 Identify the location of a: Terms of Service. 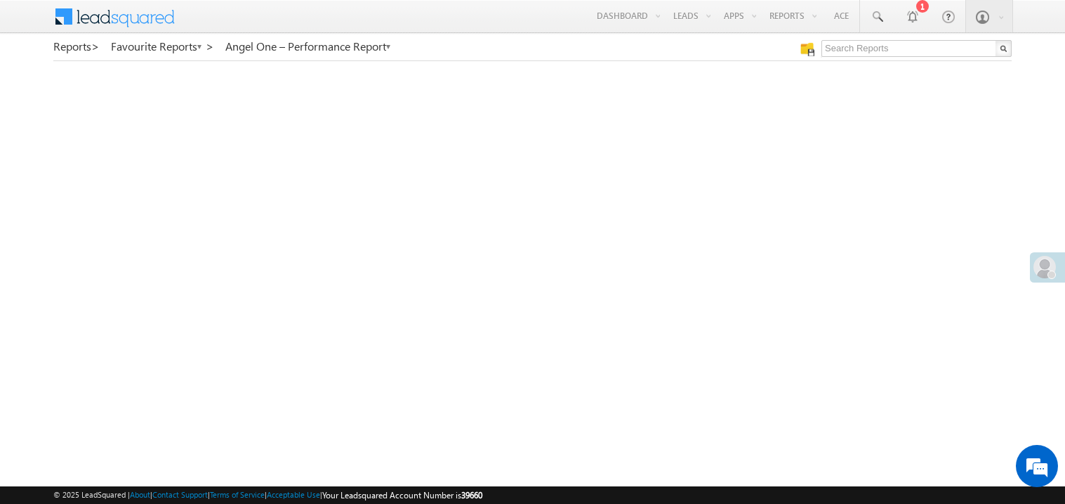
(237, 494).